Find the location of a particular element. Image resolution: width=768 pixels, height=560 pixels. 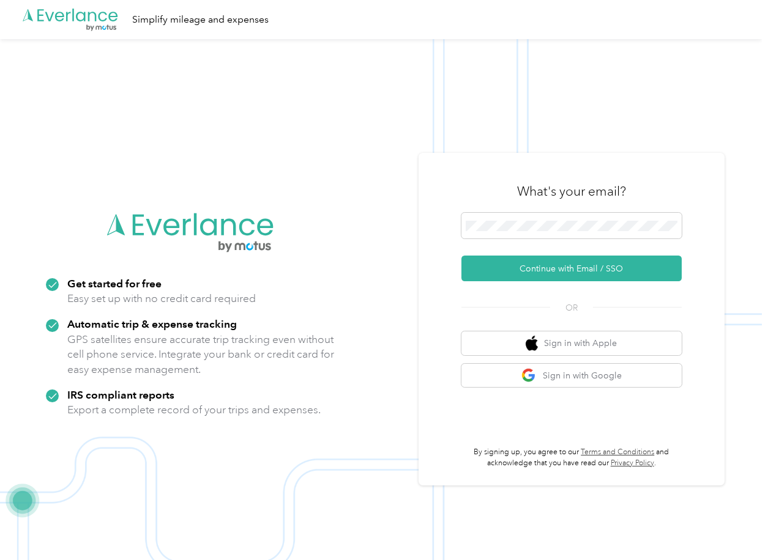

strong: IRS compliant reports is located at coordinates (120, 394).